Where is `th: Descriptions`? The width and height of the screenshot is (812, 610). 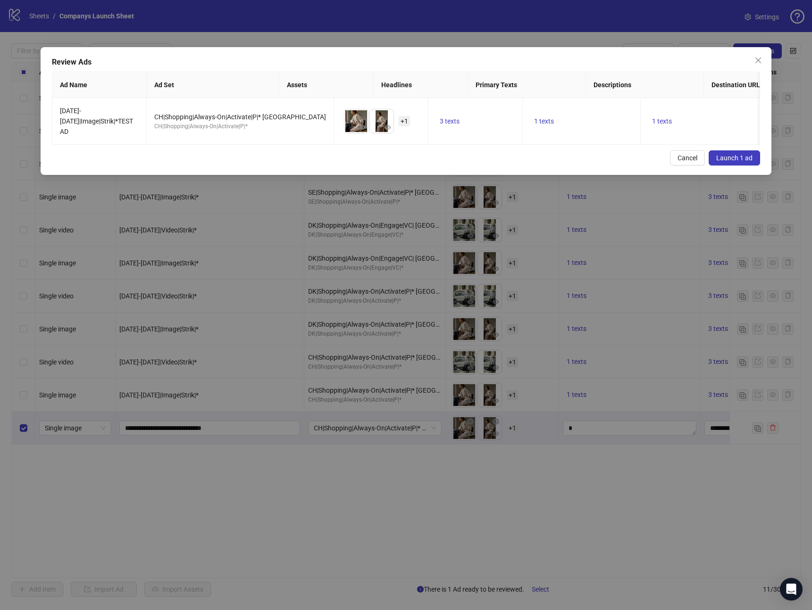 th: Descriptions is located at coordinates (645, 85).